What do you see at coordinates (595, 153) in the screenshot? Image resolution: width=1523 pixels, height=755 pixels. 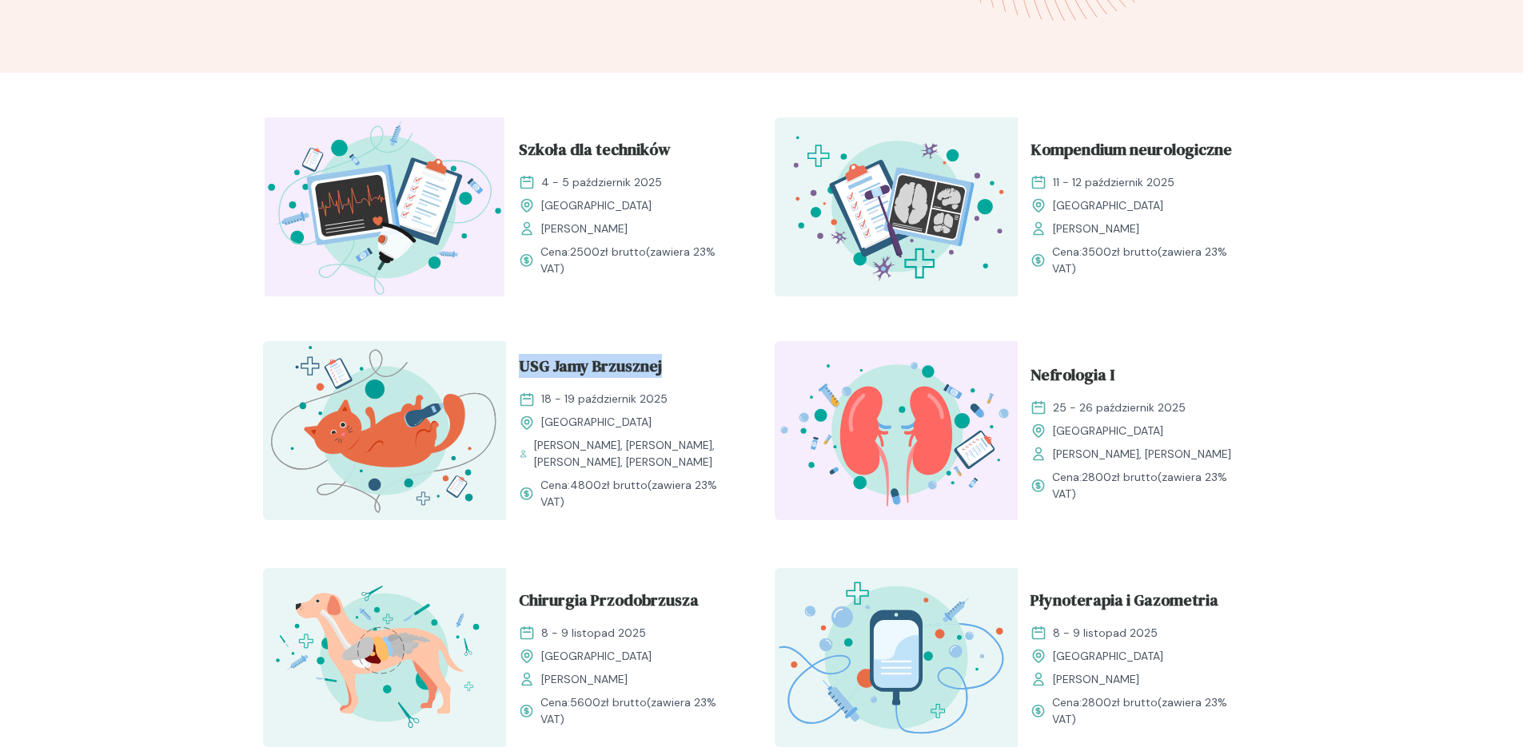 I see `span: Szkoła dla techników` at bounding box center [595, 153].